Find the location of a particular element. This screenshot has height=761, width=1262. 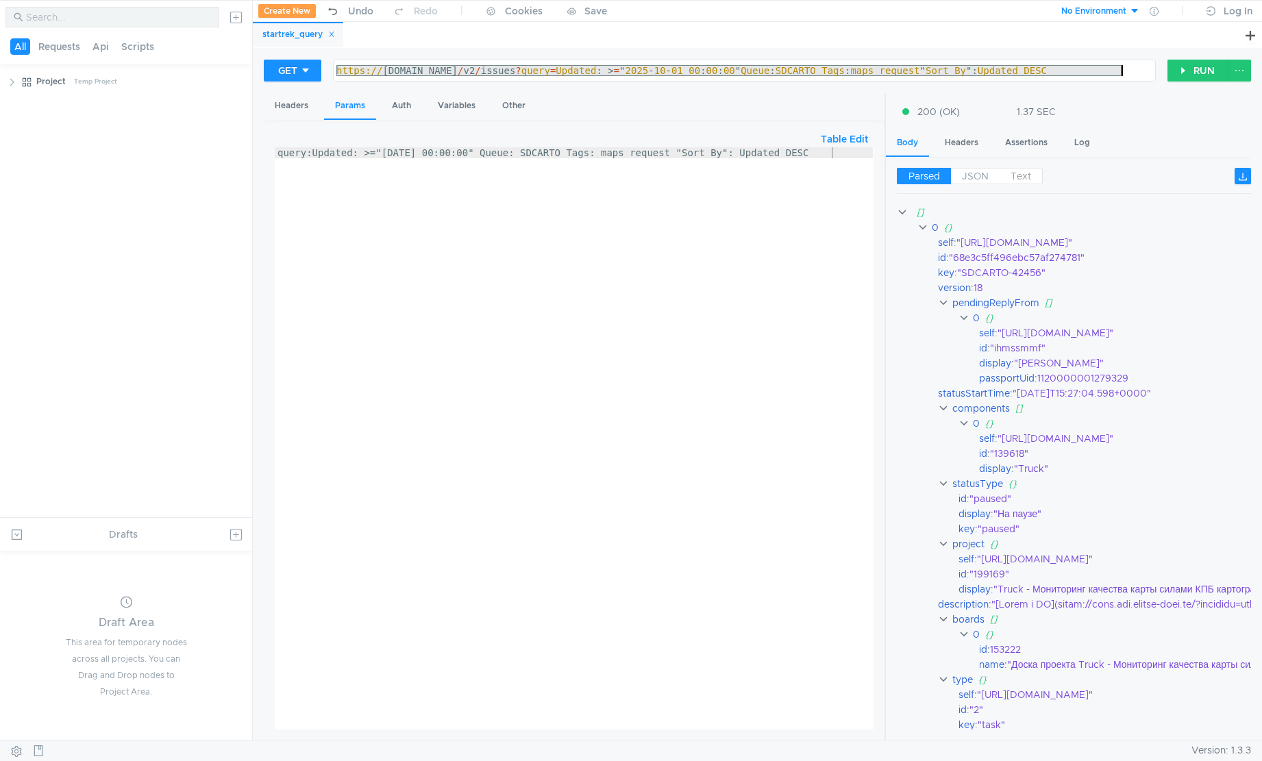

div: Log is located at coordinates (1082, 143).